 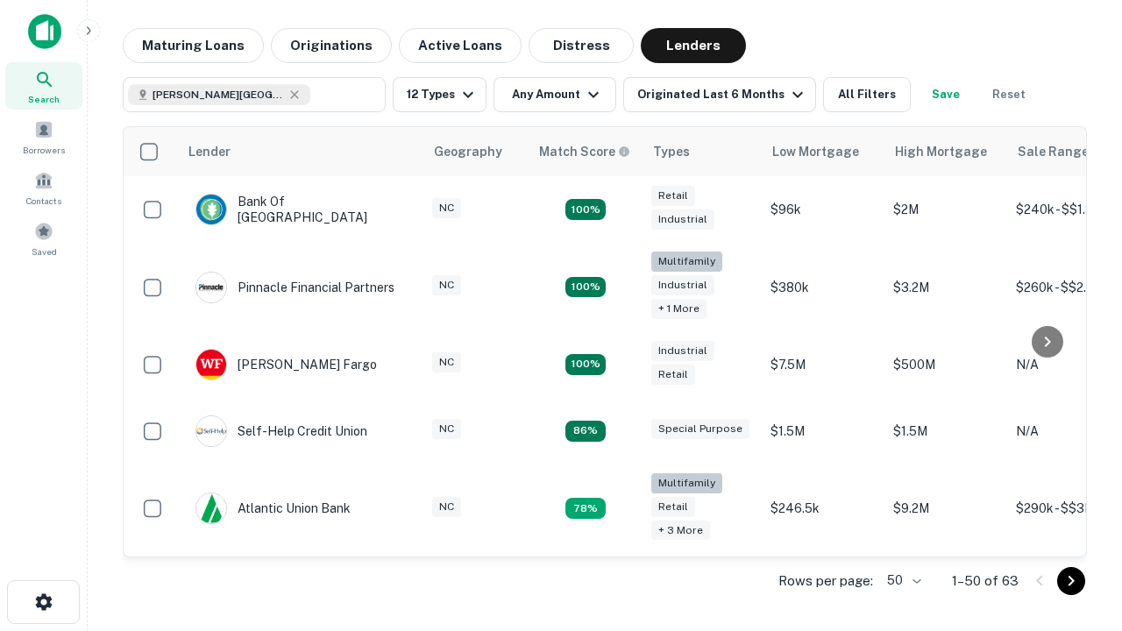 What do you see at coordinates (986, 581) in the screenshot?
I see `p: 1–50 of 63` at bounding box center [986, 581].